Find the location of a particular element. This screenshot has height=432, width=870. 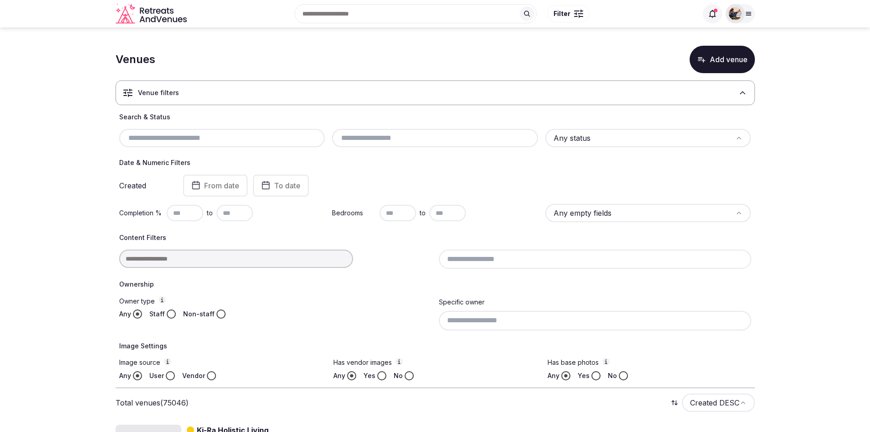

label: Completion % is located at coordinates (141, 213).